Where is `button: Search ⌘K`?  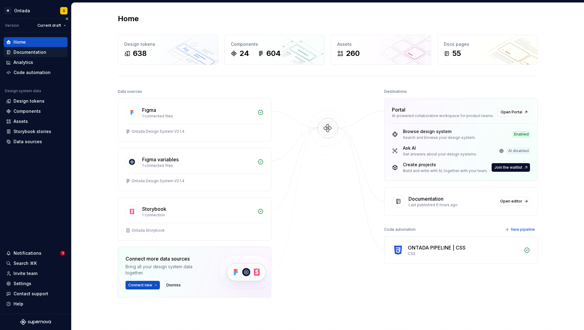
button: Search ⌘K is located at coordinates (36, 263).